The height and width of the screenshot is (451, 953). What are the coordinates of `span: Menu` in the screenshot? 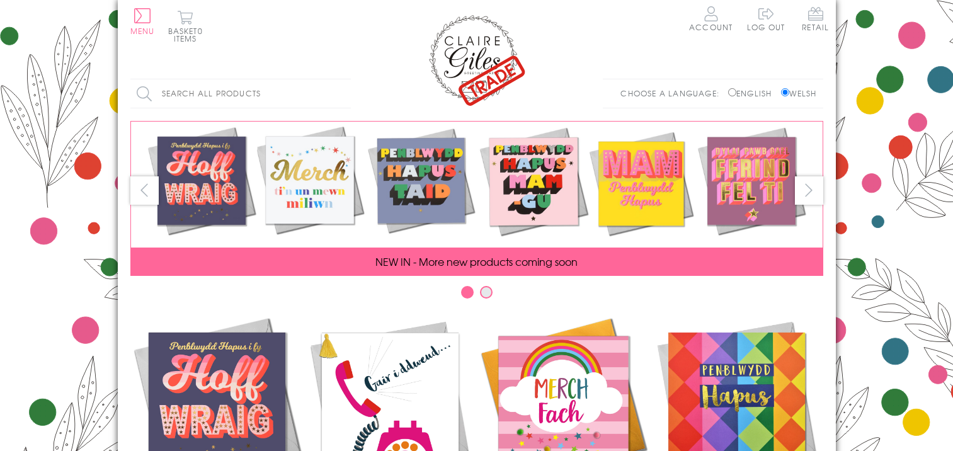 It's located at (142, 31).